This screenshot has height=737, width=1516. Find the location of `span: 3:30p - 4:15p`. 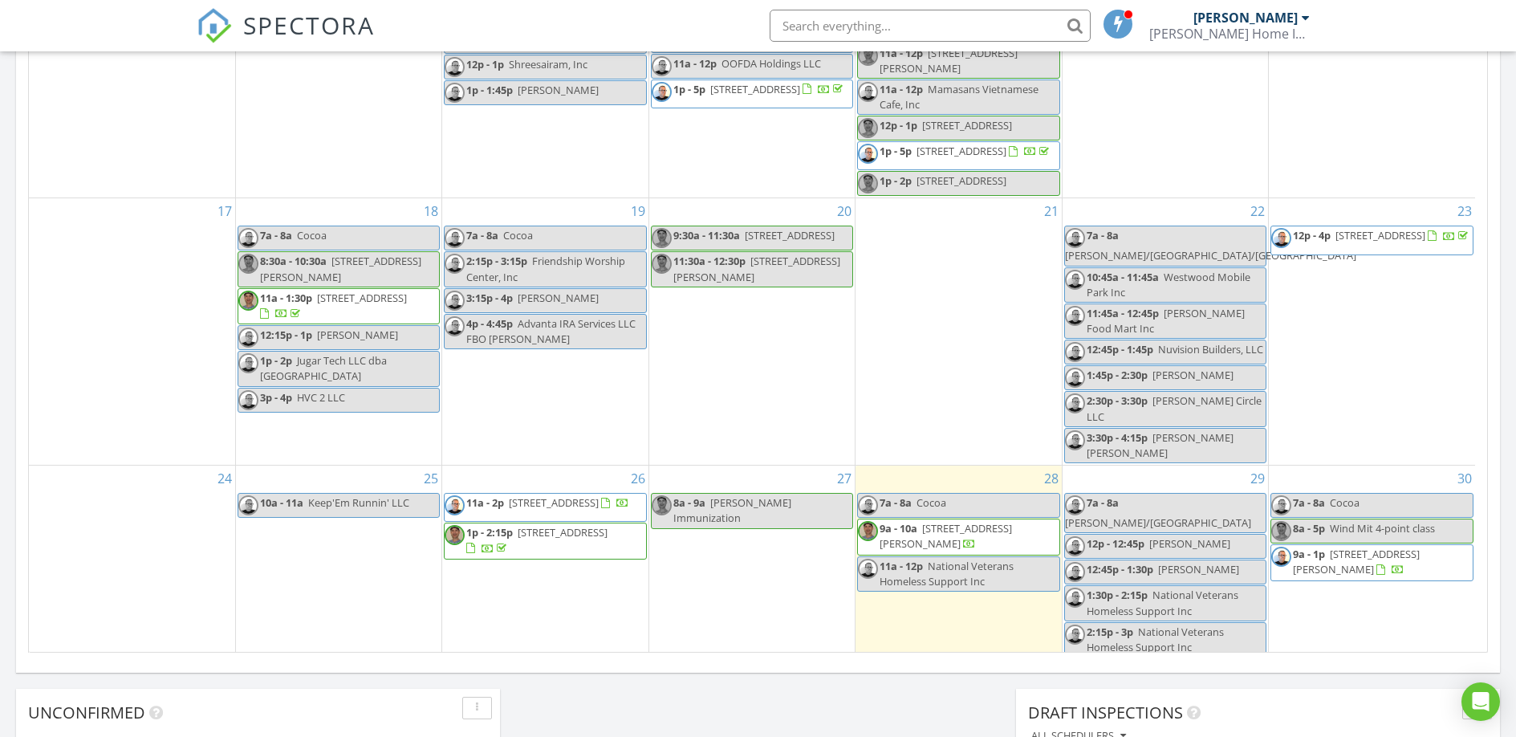

span: 3:30p - 4:15p is located at coordinates (1117, 437).